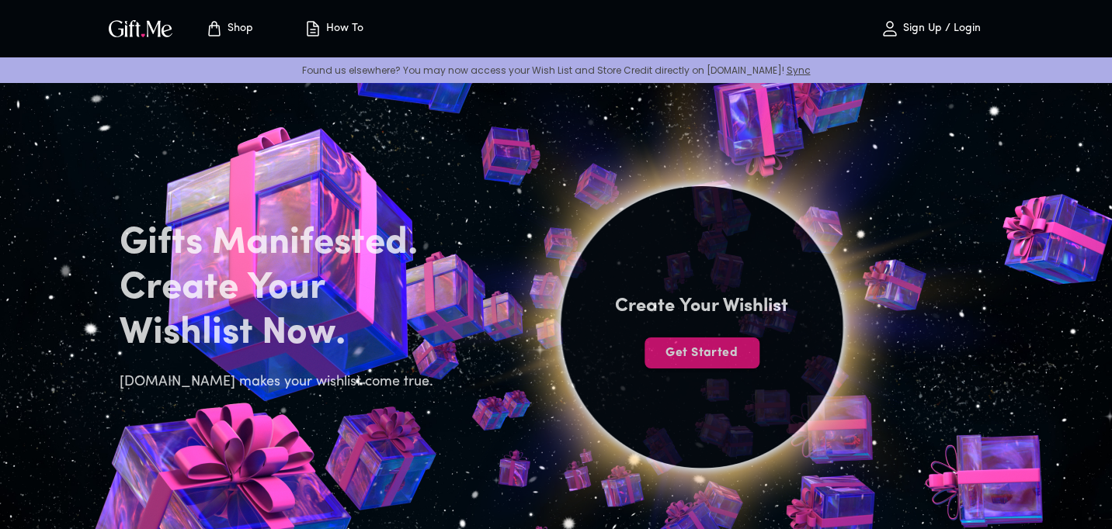  What do you see at coordinates (281, 289) in the screenshot?
I see `h2: Create Your` at bounding box center [281, 289].